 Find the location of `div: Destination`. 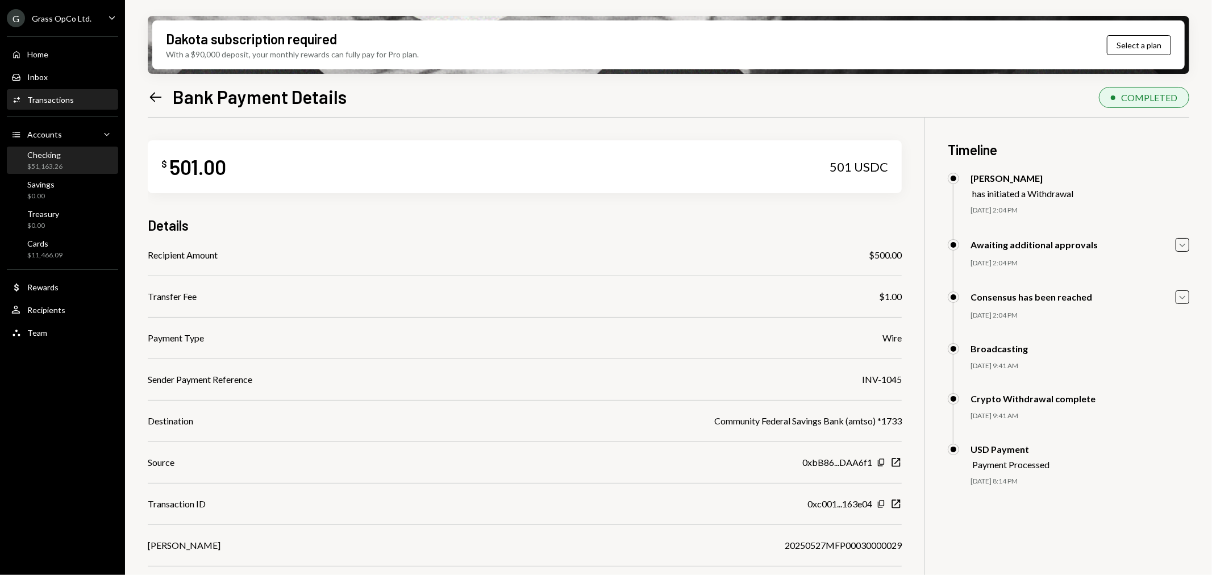

div: Destination is located at coordinates (170, 421).